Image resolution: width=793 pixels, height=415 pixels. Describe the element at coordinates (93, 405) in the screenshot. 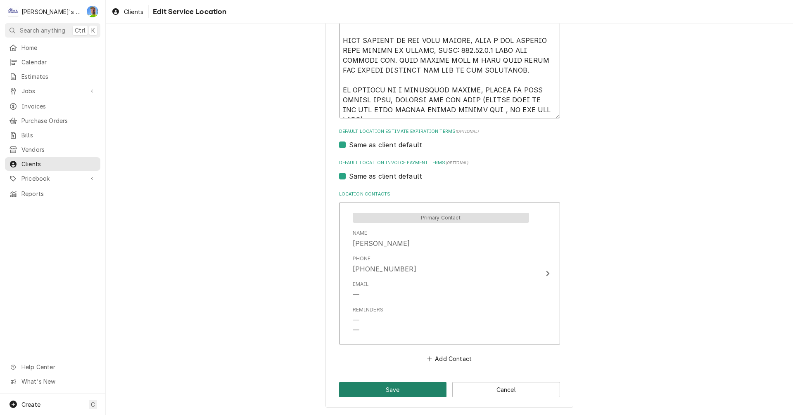

I see `span: C` at that location.